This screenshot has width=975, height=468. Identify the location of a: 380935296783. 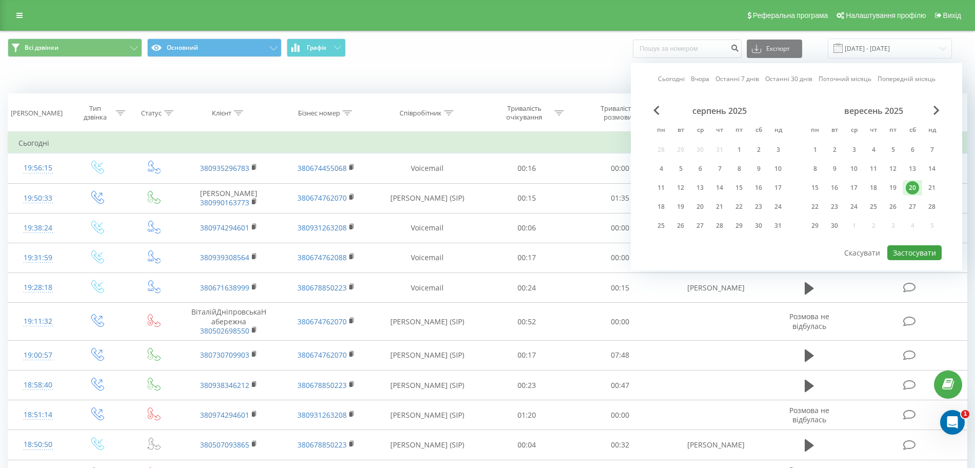
(225, 168).